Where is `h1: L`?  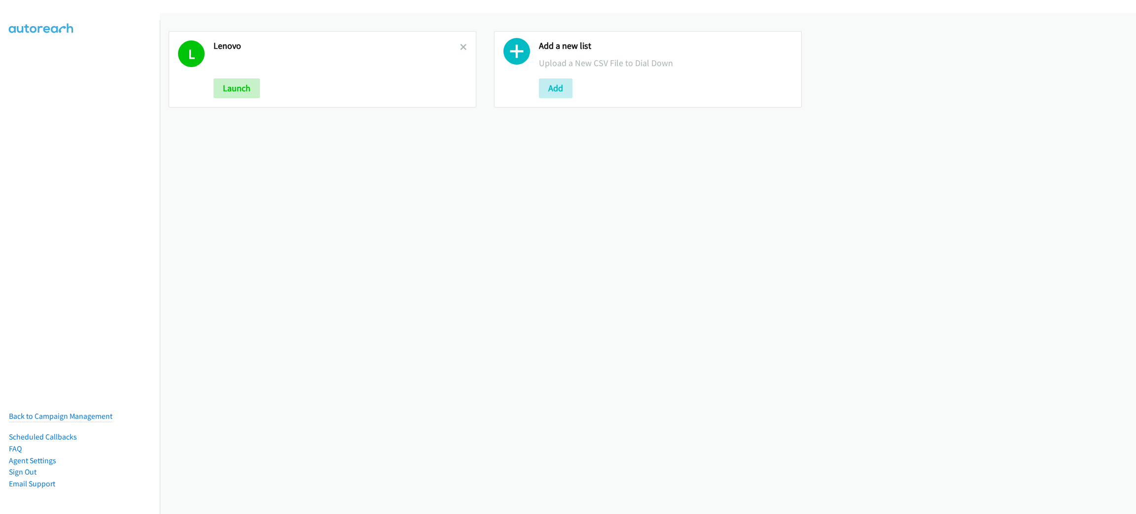
h1: L is located at coordinates (191, 54).